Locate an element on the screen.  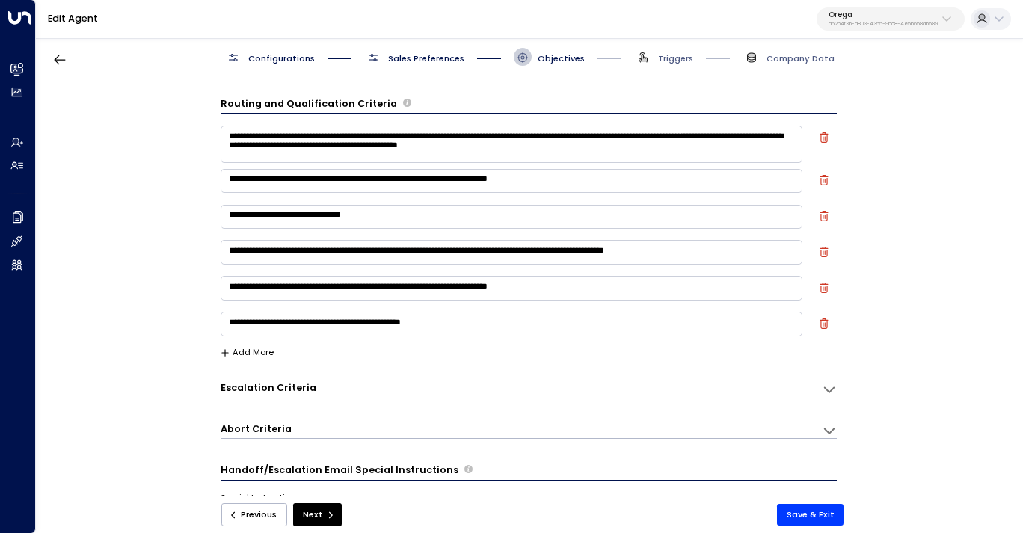
button: Save & Exit is located at coordinates (811, 515).